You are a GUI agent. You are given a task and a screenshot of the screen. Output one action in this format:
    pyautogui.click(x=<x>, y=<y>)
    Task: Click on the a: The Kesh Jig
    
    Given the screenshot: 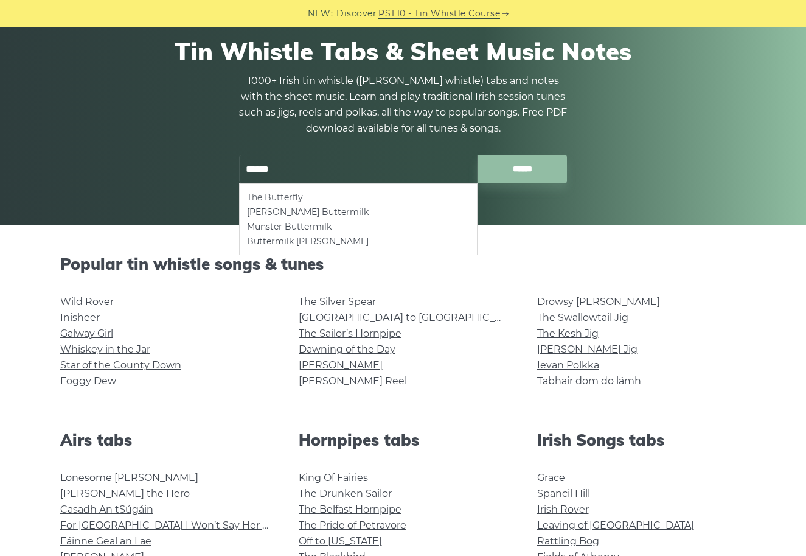 What is the action you would take?
    pyautogui.click(x=568, y=333)
    